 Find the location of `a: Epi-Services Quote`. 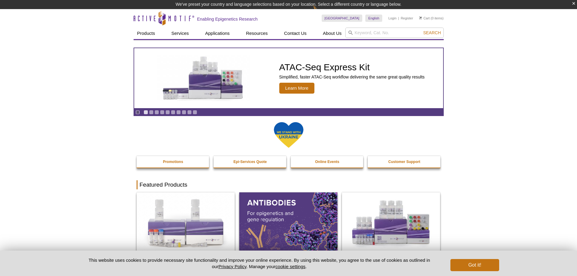

a: Epi-Services Quote is located at coordinates (250, 162).